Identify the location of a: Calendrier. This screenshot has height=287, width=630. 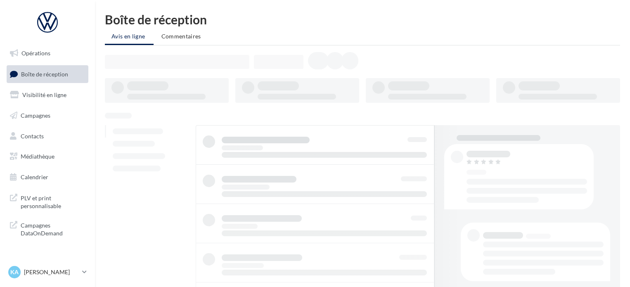
(47, 177).